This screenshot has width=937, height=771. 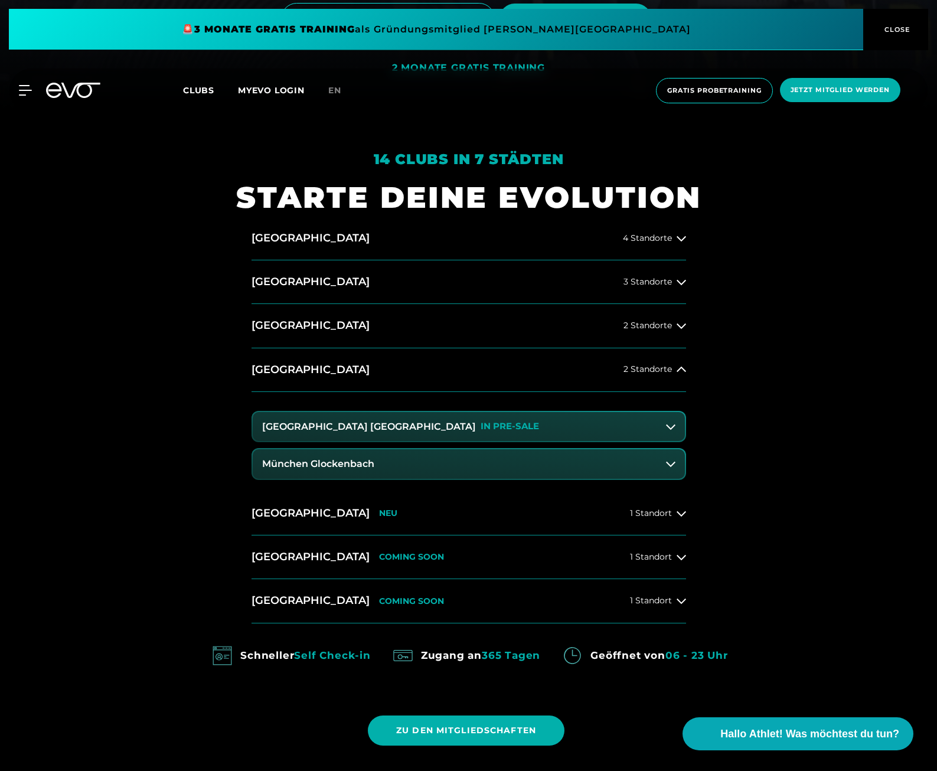 I want to click on div: Geöffnet von, so click(x=659, y=655).